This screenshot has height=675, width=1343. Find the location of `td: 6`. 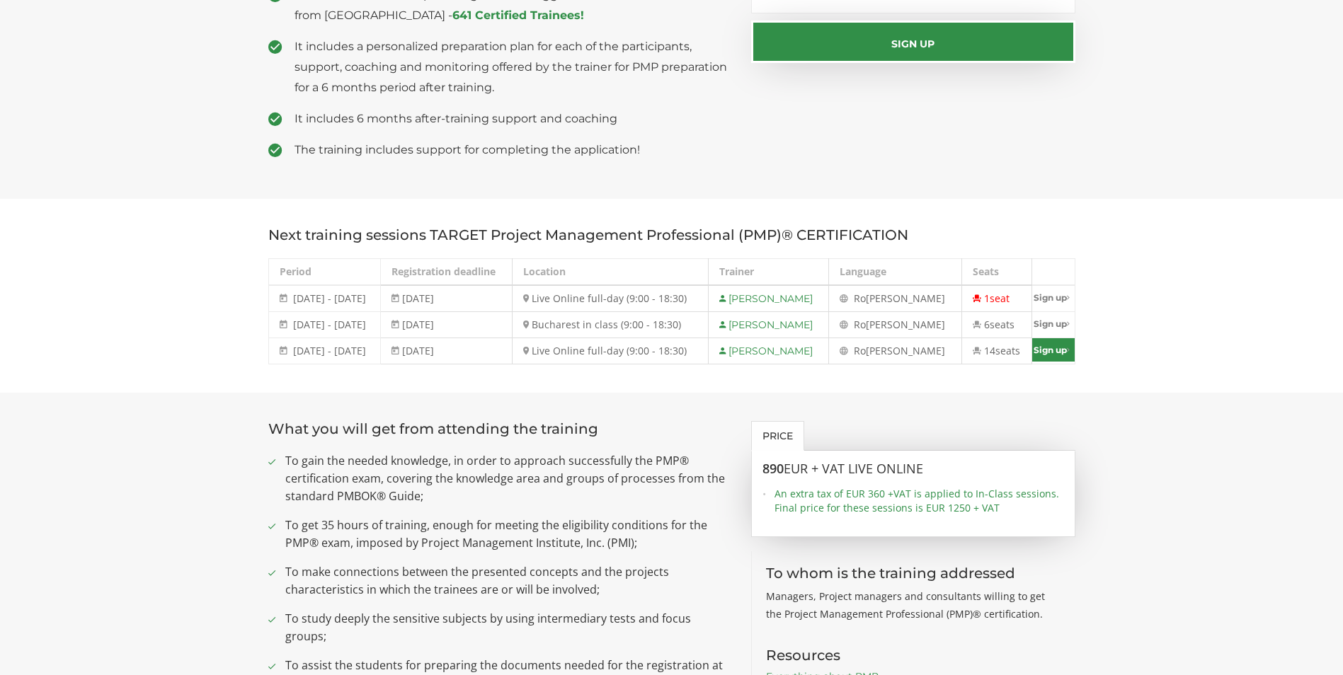

td: 6 is located at coordinates (996, 325).